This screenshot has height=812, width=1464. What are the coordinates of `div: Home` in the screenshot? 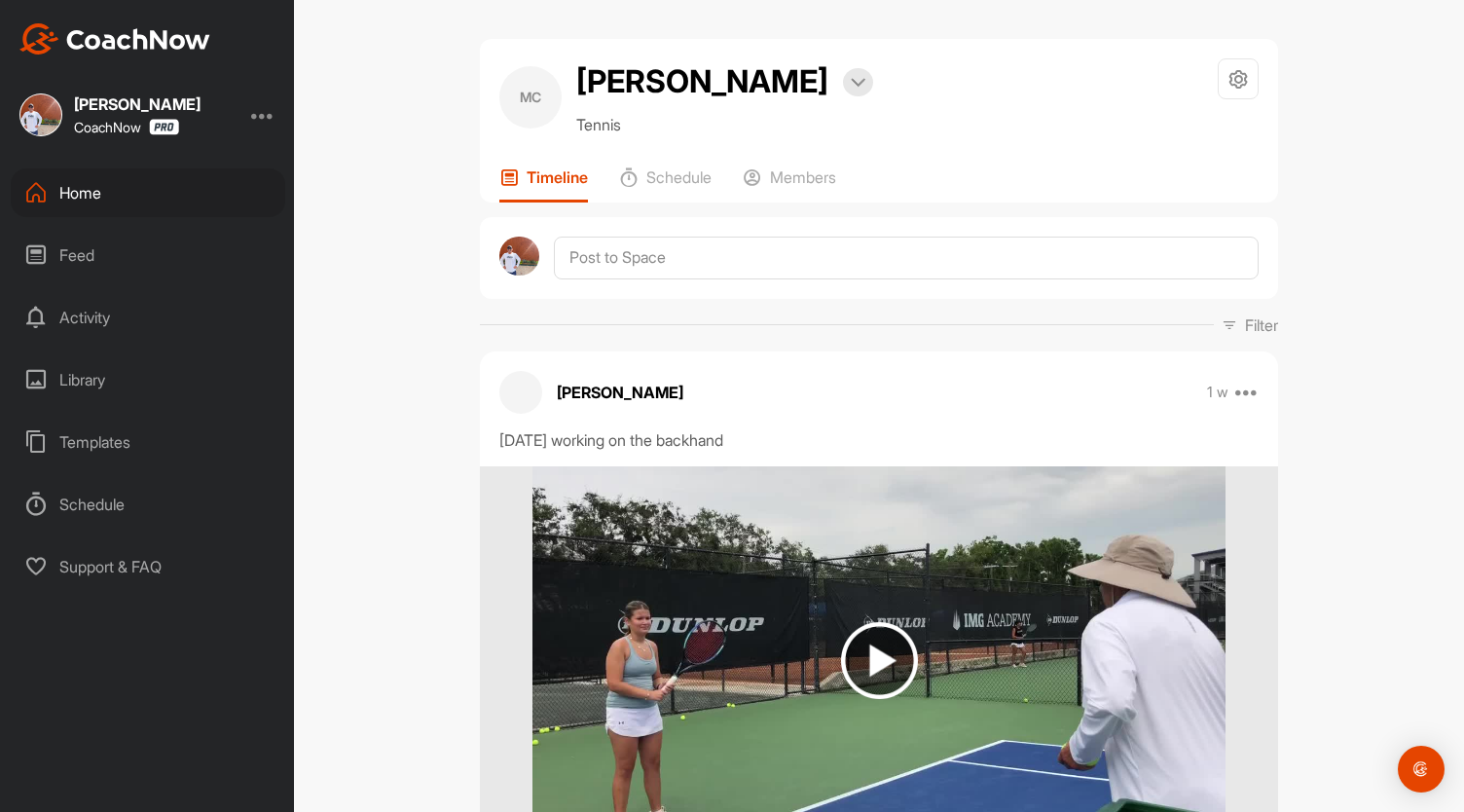 It's located at (147, 192).